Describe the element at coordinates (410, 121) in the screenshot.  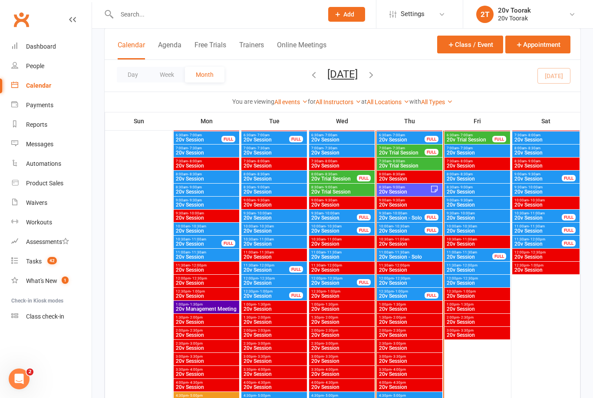
I see `th: Thu` at that location.